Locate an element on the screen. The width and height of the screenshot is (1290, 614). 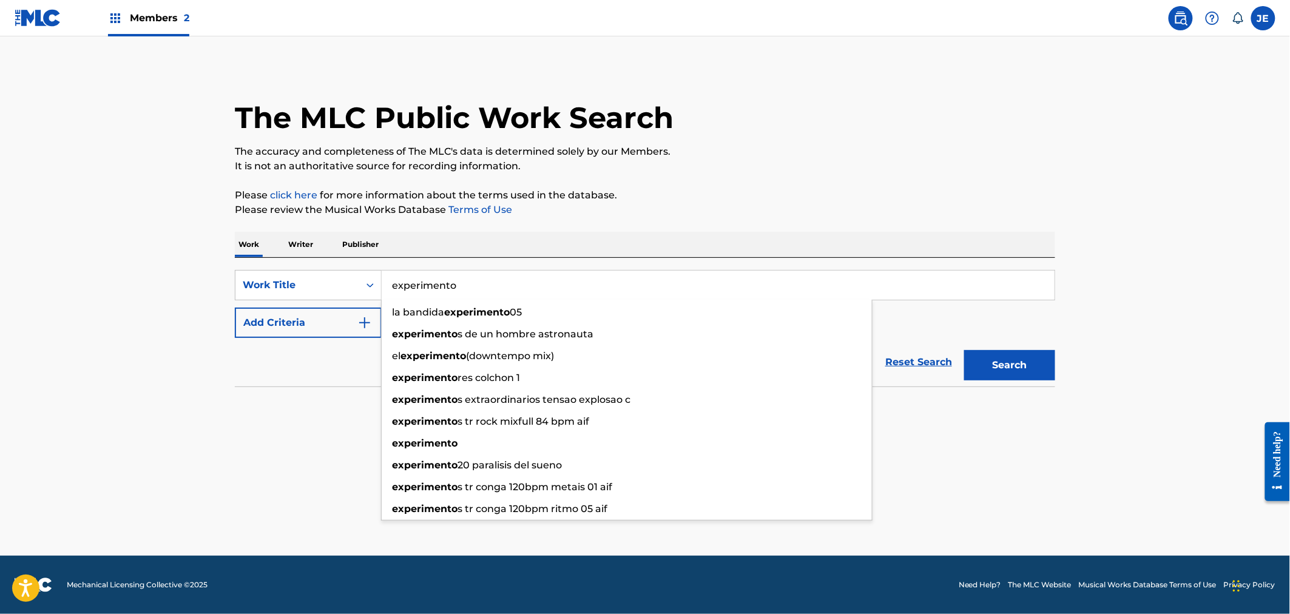
img: 9d2ae6d4665cec9f34b9.svg is located at coordinates (365, 323).